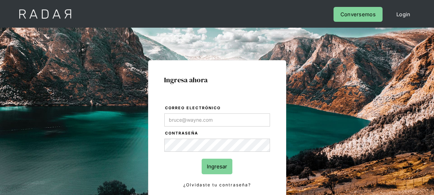 Image resolution: width=434 pixels, height=195 pixels. Describe the element at coordinates (217, 120) in the screenshot. I see `input: bruce@wayne.com` at that location.